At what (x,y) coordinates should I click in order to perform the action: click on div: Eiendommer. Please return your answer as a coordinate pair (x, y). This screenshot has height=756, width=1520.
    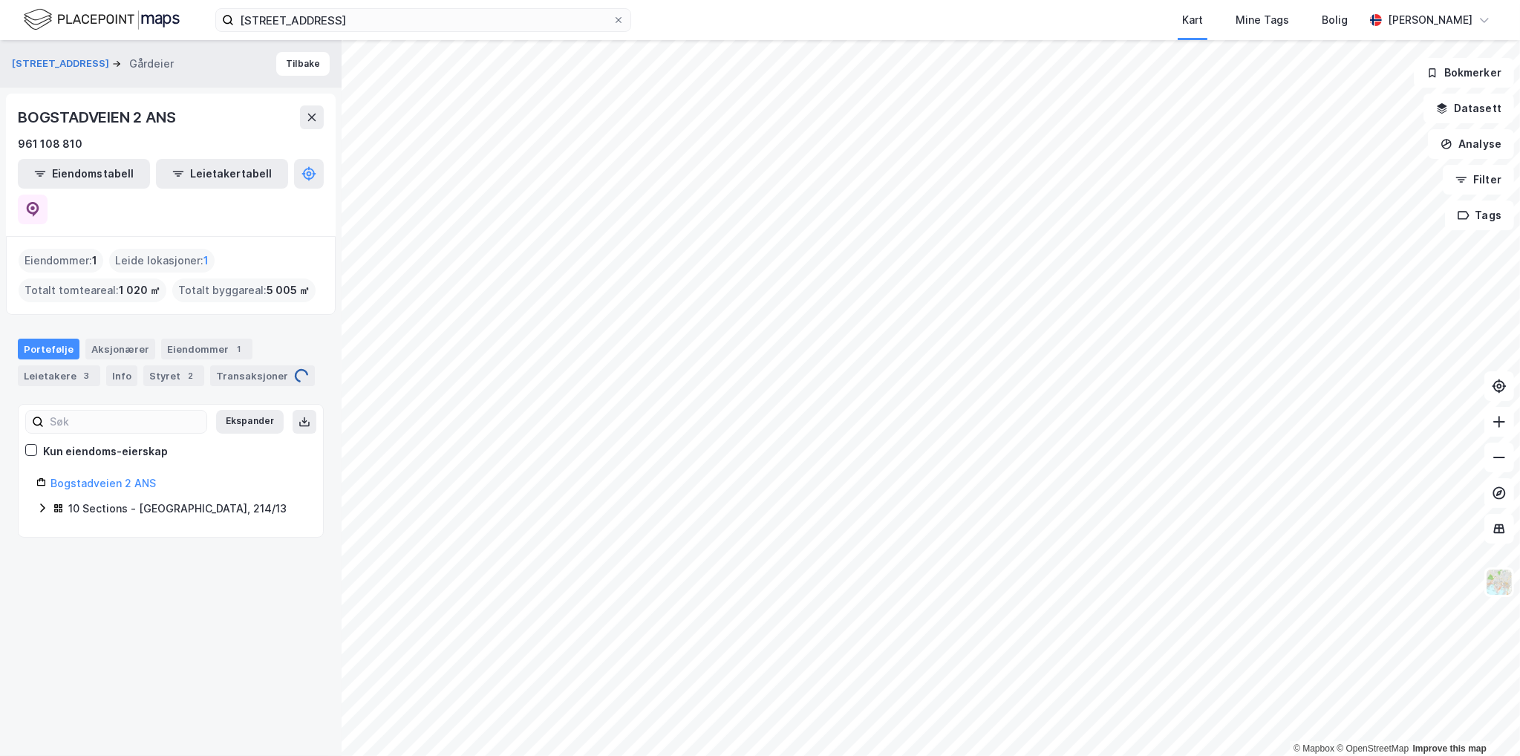
    Looking at the image, I should click on (206, 349).